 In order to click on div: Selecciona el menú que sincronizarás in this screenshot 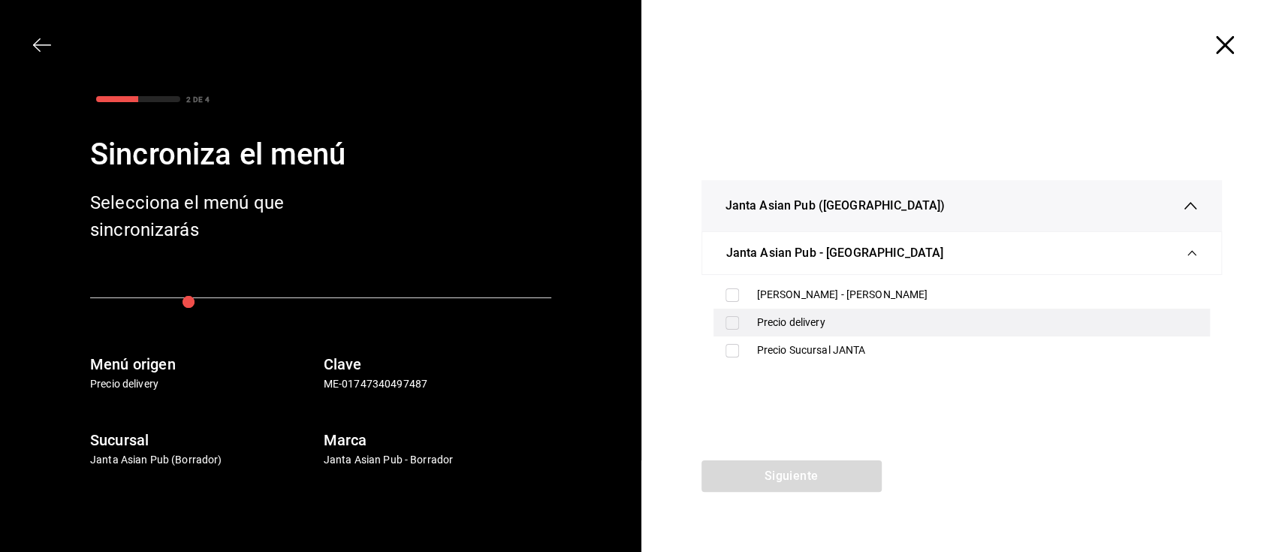, I will do `click(210, 216)`.